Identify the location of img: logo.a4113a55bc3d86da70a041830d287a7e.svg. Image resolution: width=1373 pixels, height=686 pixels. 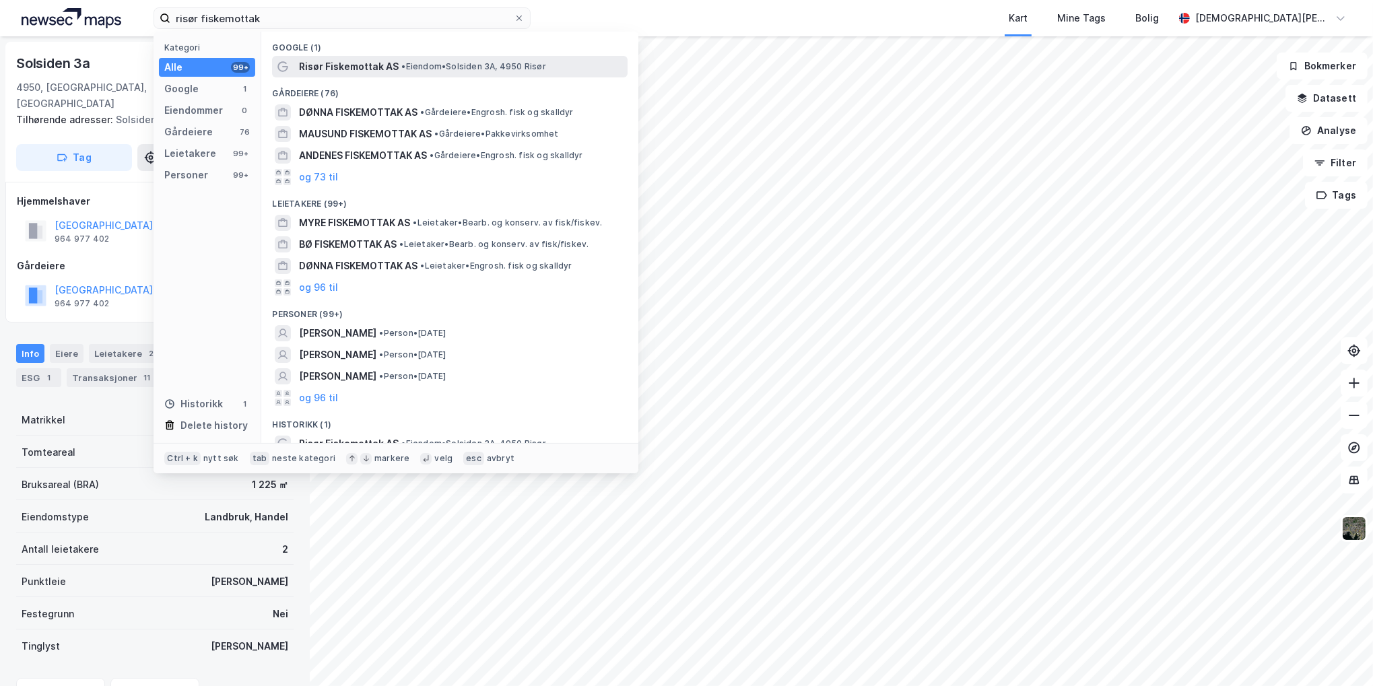
(71, 18).